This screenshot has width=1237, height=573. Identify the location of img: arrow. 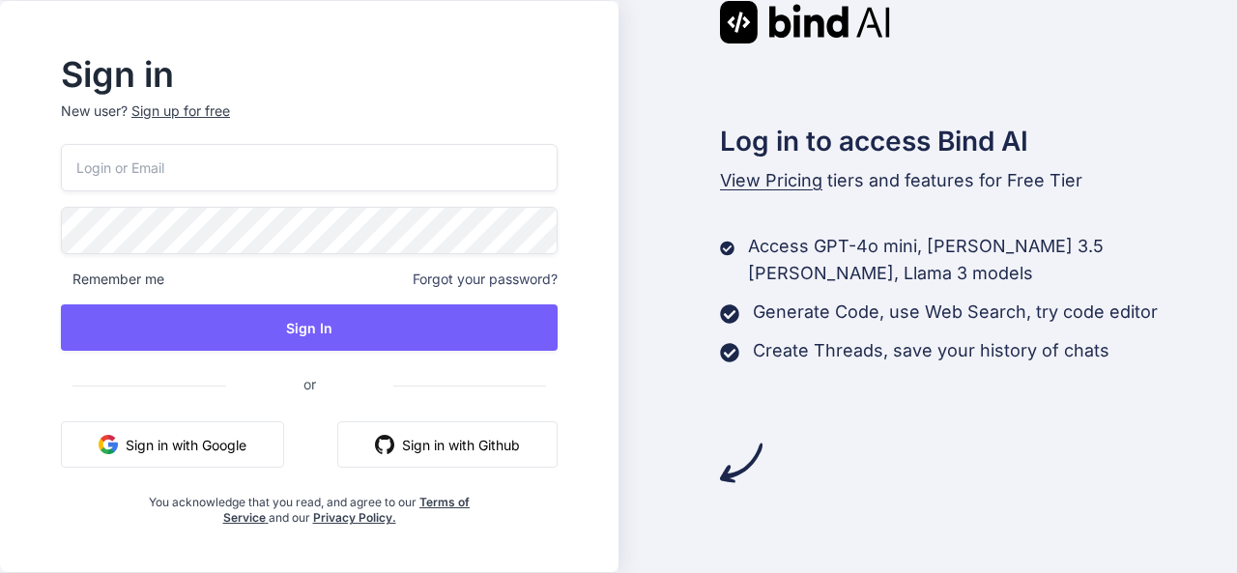
(741, 463).